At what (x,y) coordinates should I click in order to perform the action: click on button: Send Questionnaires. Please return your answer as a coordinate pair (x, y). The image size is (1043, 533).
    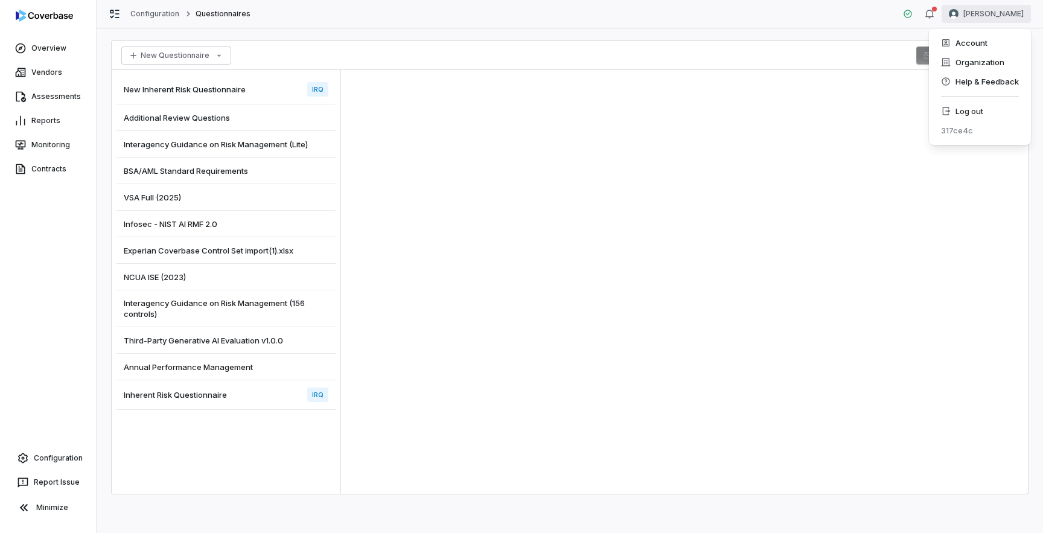
    Looking at the image, I should click on (967, 56).